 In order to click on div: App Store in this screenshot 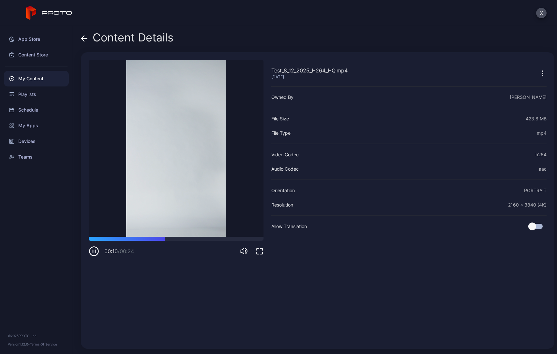, I will do `click(36, 39)`.